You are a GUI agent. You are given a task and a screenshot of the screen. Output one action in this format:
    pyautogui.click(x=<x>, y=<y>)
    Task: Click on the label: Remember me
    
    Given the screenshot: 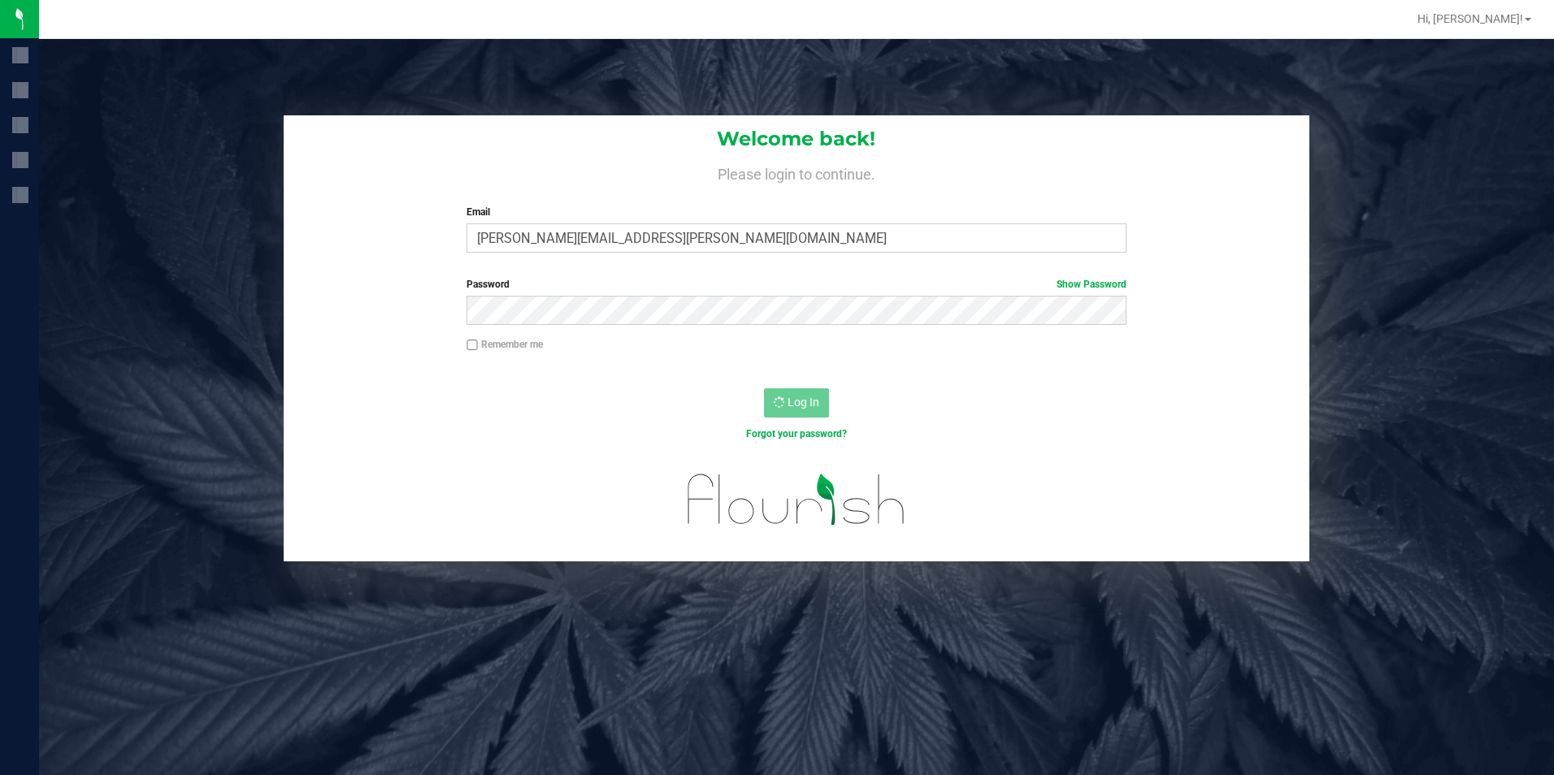 What is the action you would take?
    pyautogui.click(x=505, y=345)
    